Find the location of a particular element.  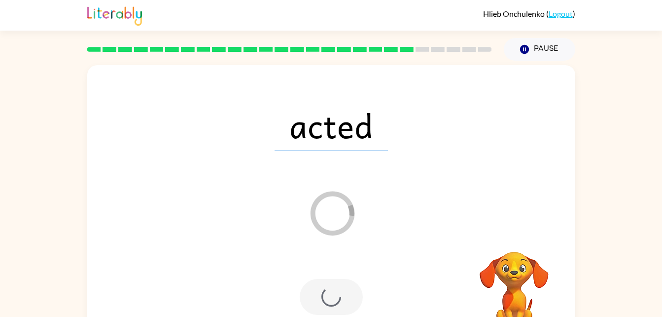

button: Pause is located at coordinates (540, 49).